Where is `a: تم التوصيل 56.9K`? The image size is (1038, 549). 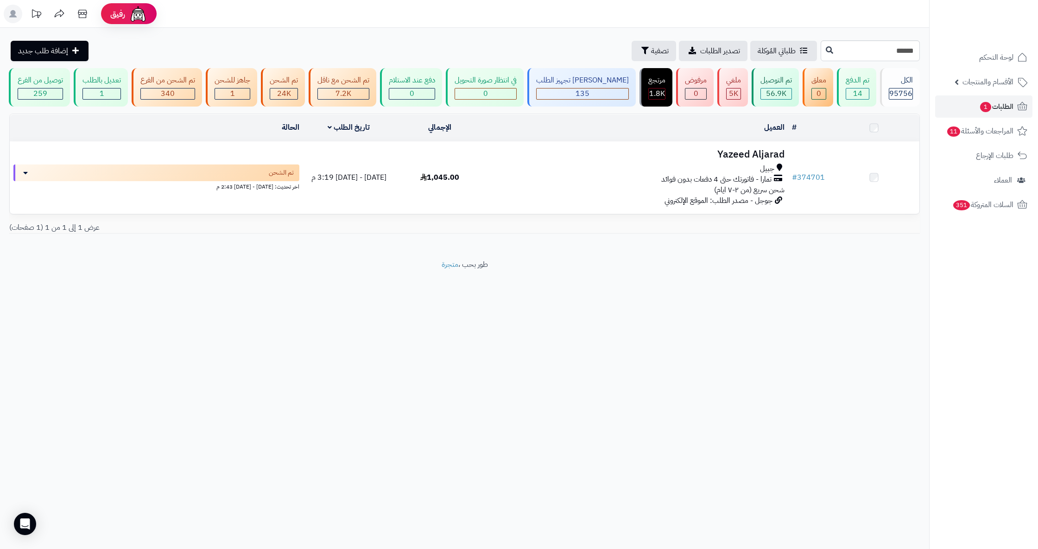 a: تم التوصيل 56.9K is located at coordinates (775, 87).